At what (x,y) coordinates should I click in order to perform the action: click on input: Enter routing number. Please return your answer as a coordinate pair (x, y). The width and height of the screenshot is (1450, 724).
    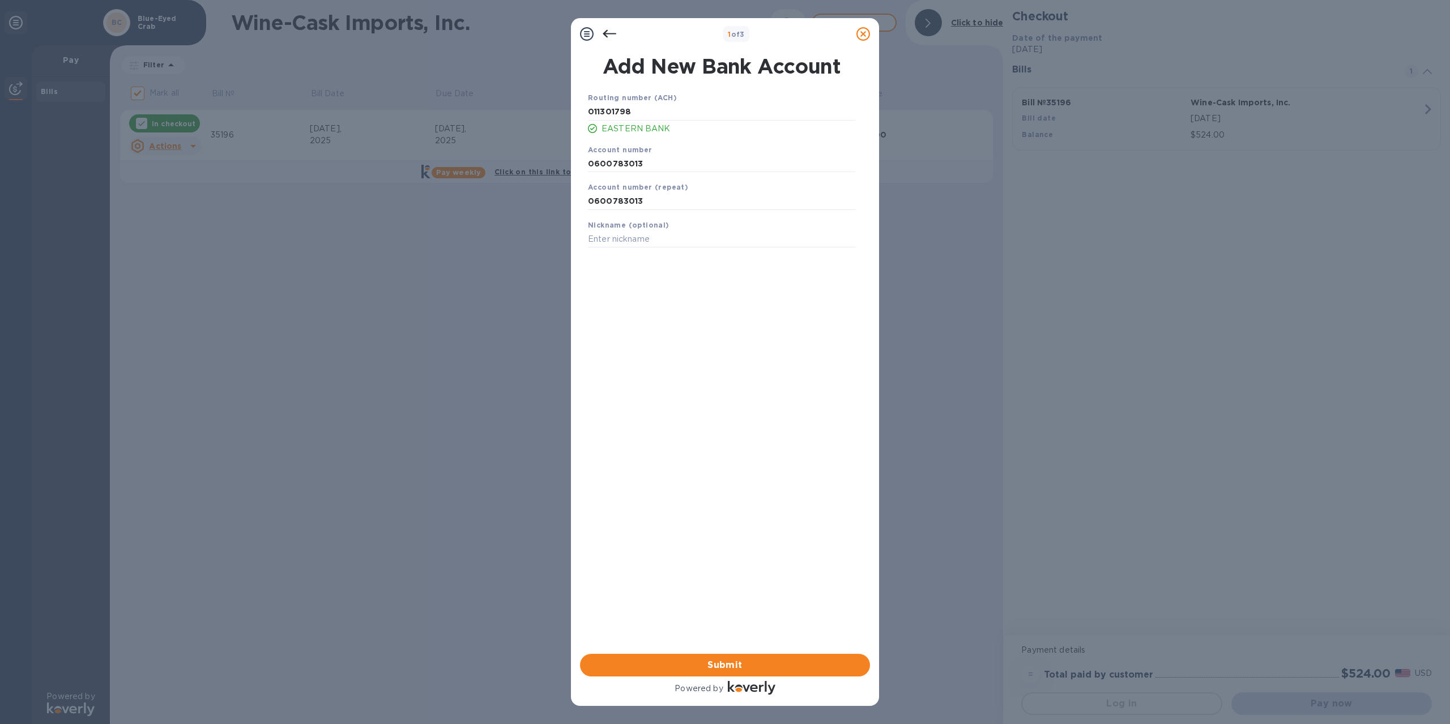
    Looking at the image, I should click on (721, 112).